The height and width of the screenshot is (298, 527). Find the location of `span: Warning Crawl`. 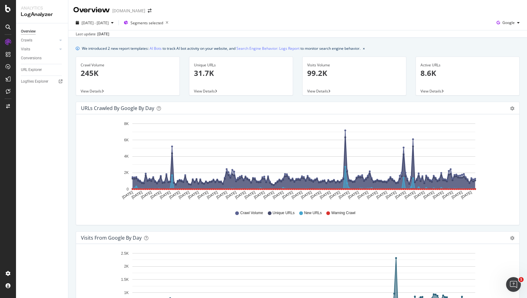

span: Warning Crawl is located at coordinates (343, 213).